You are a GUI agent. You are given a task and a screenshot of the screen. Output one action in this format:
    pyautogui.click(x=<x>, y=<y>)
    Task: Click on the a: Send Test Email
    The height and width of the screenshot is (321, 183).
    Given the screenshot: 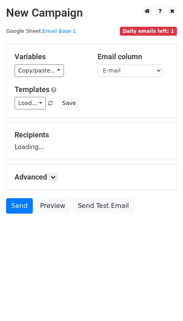 What is the action you would take?
    pyautogui.click(x=103, y=206)
    